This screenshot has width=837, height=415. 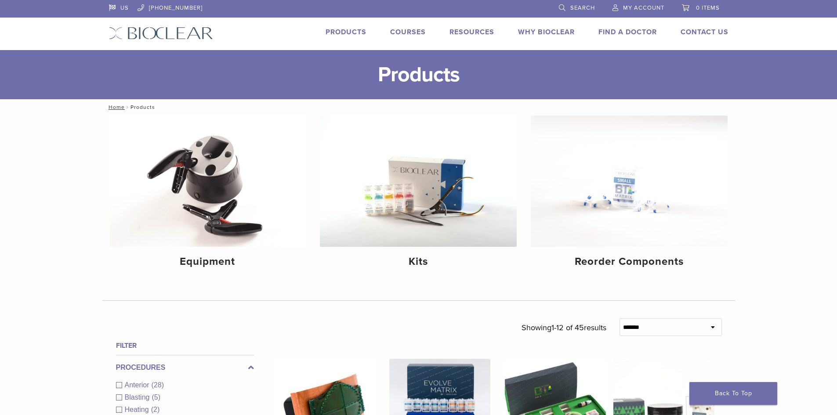 What do you see at coordinates (564, 328) in the screenshot?
I see `p: Showing results` at bounding box center [564, 328].